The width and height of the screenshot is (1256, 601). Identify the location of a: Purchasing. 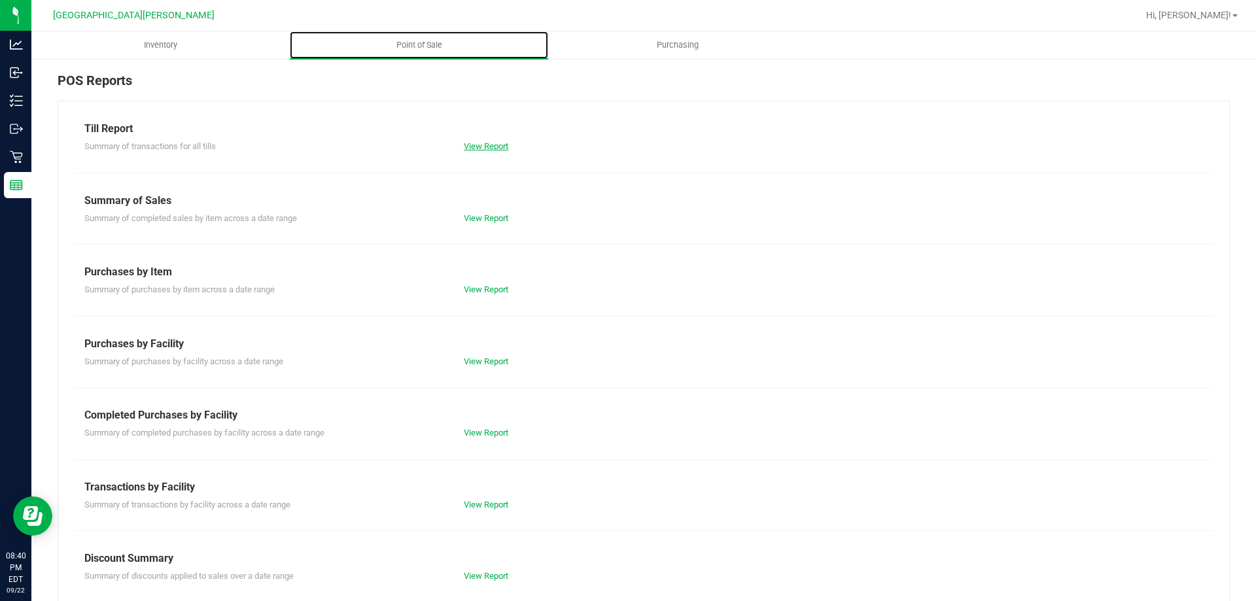
(677, 45).